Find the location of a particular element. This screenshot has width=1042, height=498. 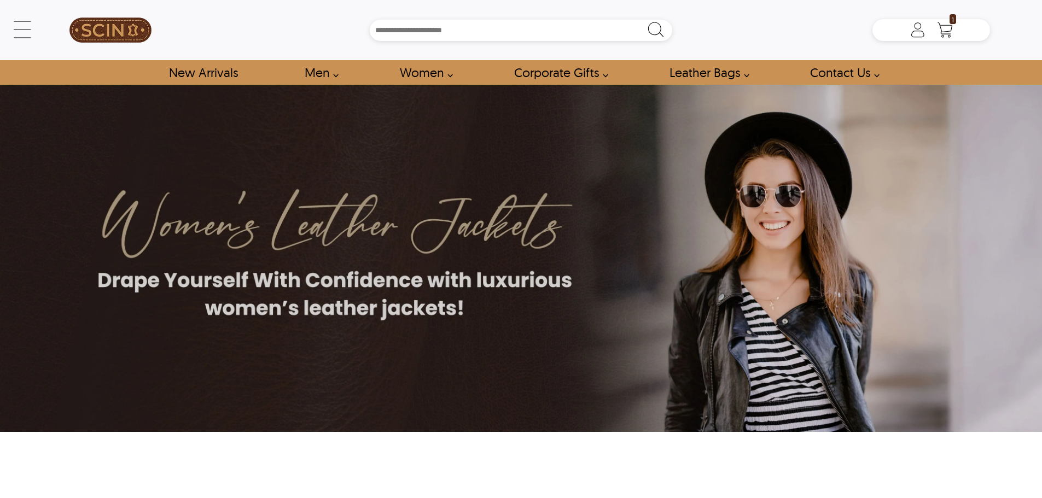

span: 1 is located at coordinates (953, 19).